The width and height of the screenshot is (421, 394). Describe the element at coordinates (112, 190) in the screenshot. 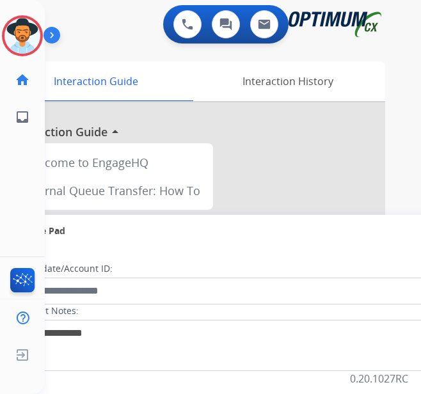

I see `div: Internal Queue Transfer: How To` at that location.